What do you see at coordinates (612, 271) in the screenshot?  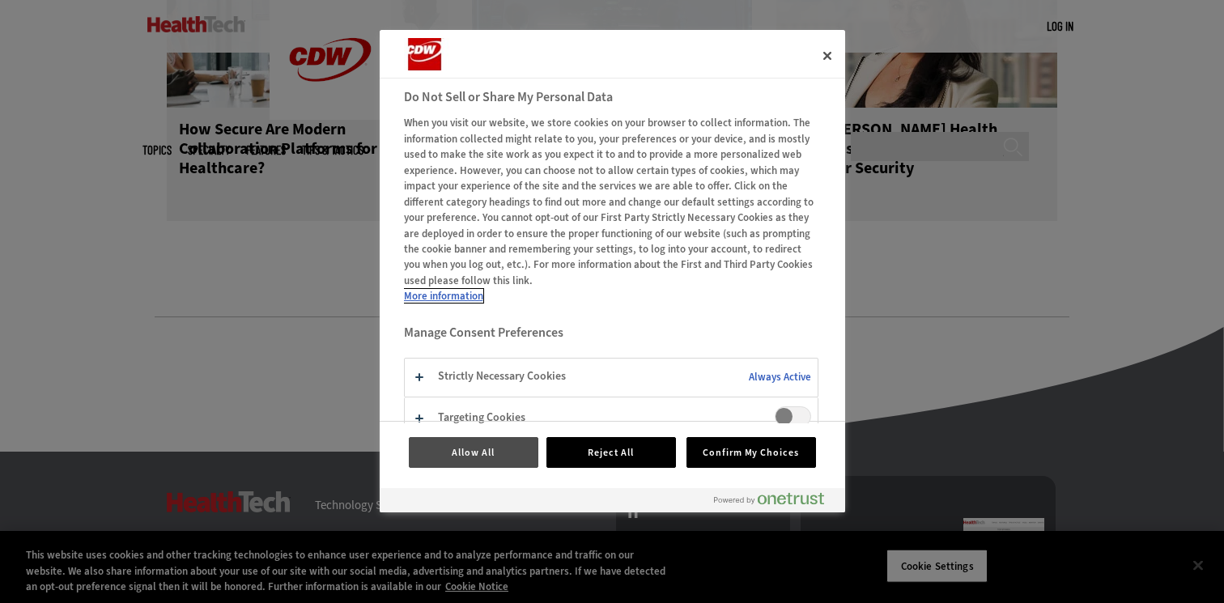 I see `div: Do Not Sell or Share My Personal Data` at bounding box center [612, 271].